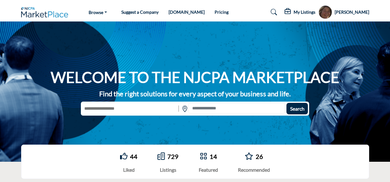 This screenshot has height=182, width=390. What do you see at coordinates (208, 170) in the screenshot?
I see `div: Featured` at bounding box center [208, 170].